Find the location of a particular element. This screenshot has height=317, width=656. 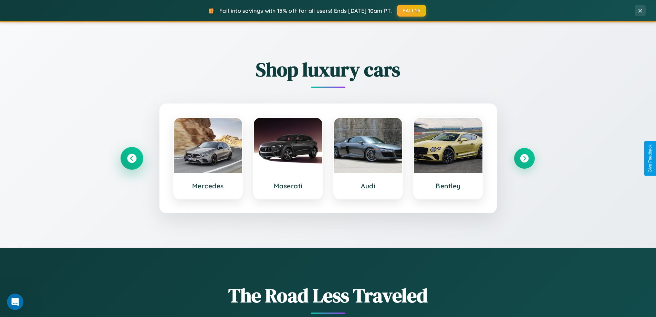

h3: Bentley is located at coordinates (448, 186).